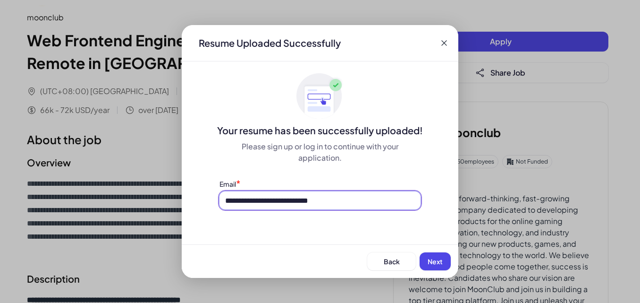 The image size is (640, 303). I want to click on div: Resume Uploaded Successfully, so click(270, 43).